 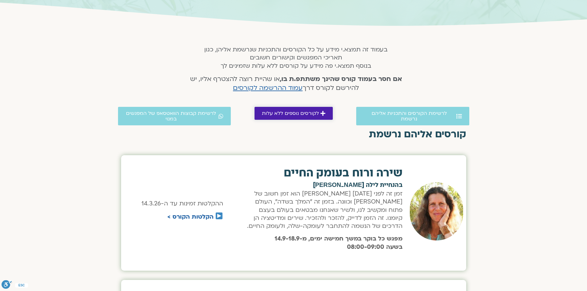 What do you see at coordinates (324, 173) in the screenshot?
I see `h2: שירה ורוח בעומק החיים` at bounding box center [324, 173].